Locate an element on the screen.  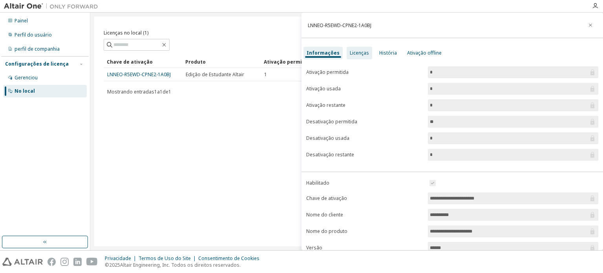
font: perfil de companhia is located at coordinates (37, 49).